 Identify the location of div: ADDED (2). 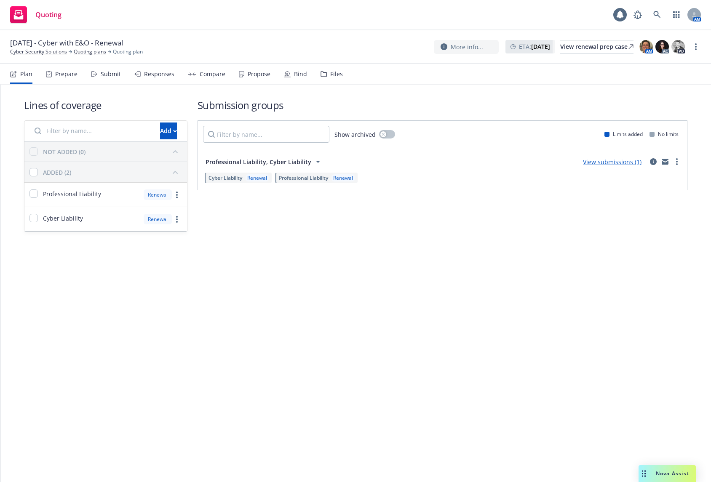
(57, 172).